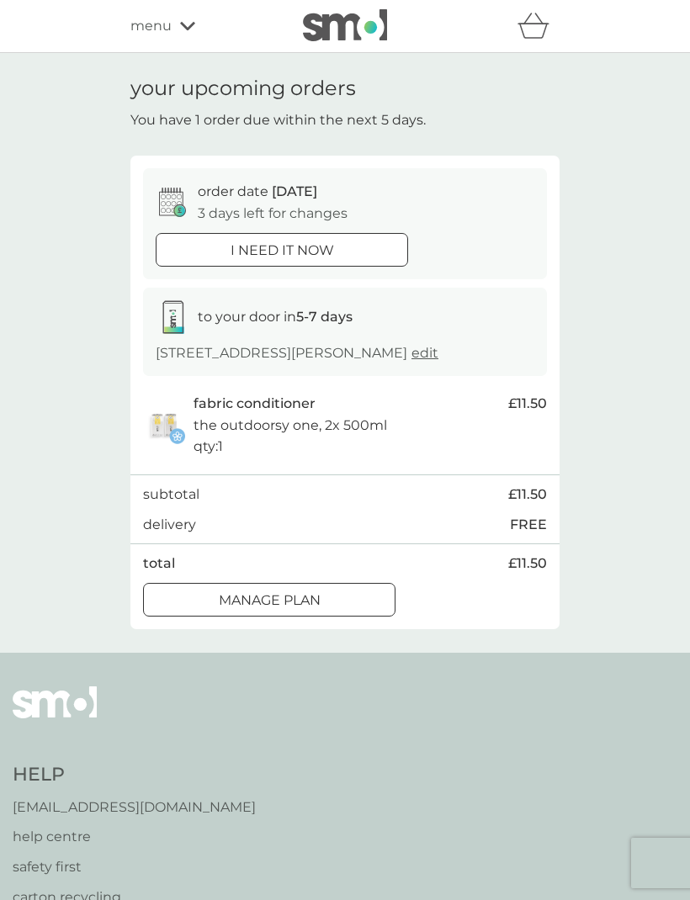 The width and height of the screenshot is (690, 900). I want to click on strong: 5-7 days, so click(324, 316).